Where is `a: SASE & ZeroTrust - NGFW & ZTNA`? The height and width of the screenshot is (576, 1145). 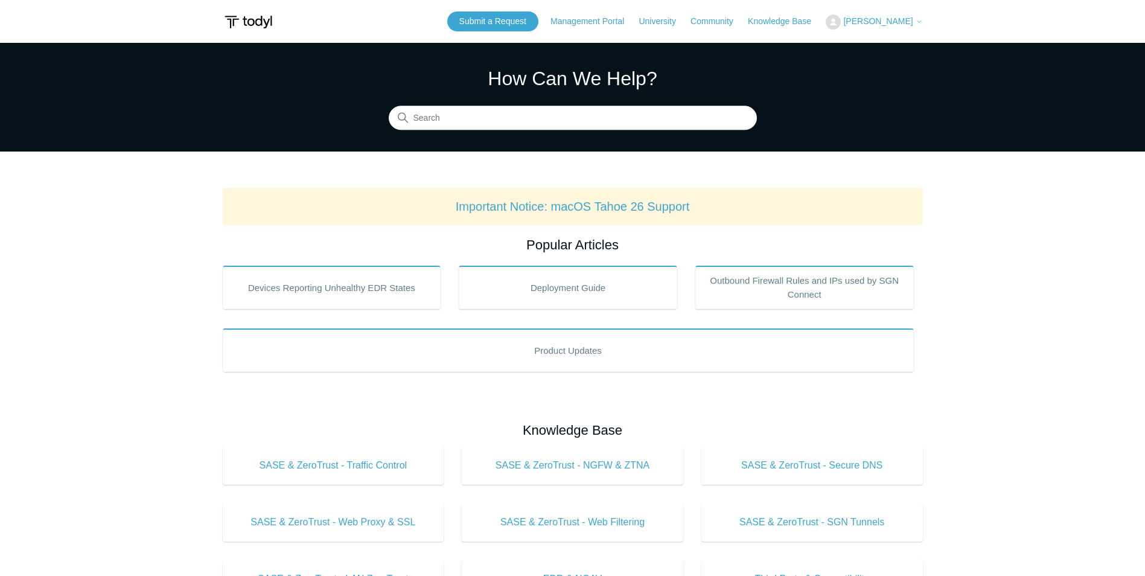
a: SASE & ZeroTrust - NGFW & ZTNA is located at coordinates (572, 465).